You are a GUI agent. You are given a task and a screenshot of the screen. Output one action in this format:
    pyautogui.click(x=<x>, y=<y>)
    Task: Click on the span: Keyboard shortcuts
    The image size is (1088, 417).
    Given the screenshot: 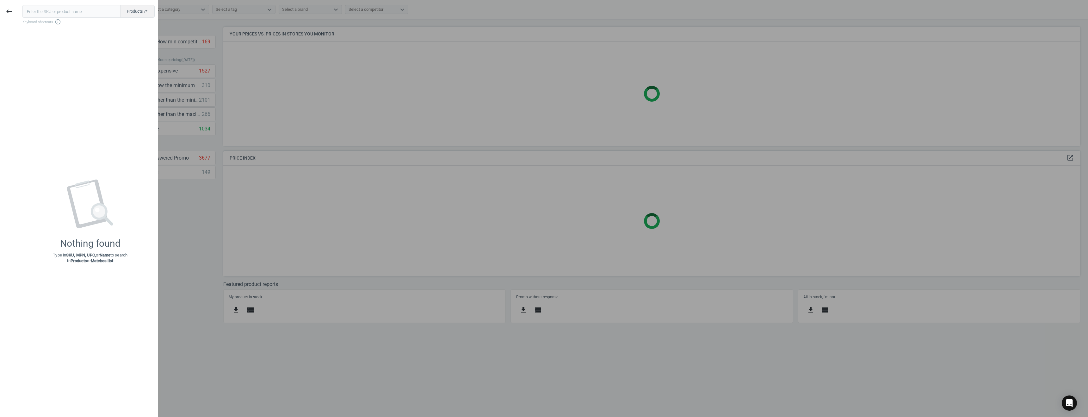 What is the action you would take?
    pyautogui.click(x=89, y=22)
    